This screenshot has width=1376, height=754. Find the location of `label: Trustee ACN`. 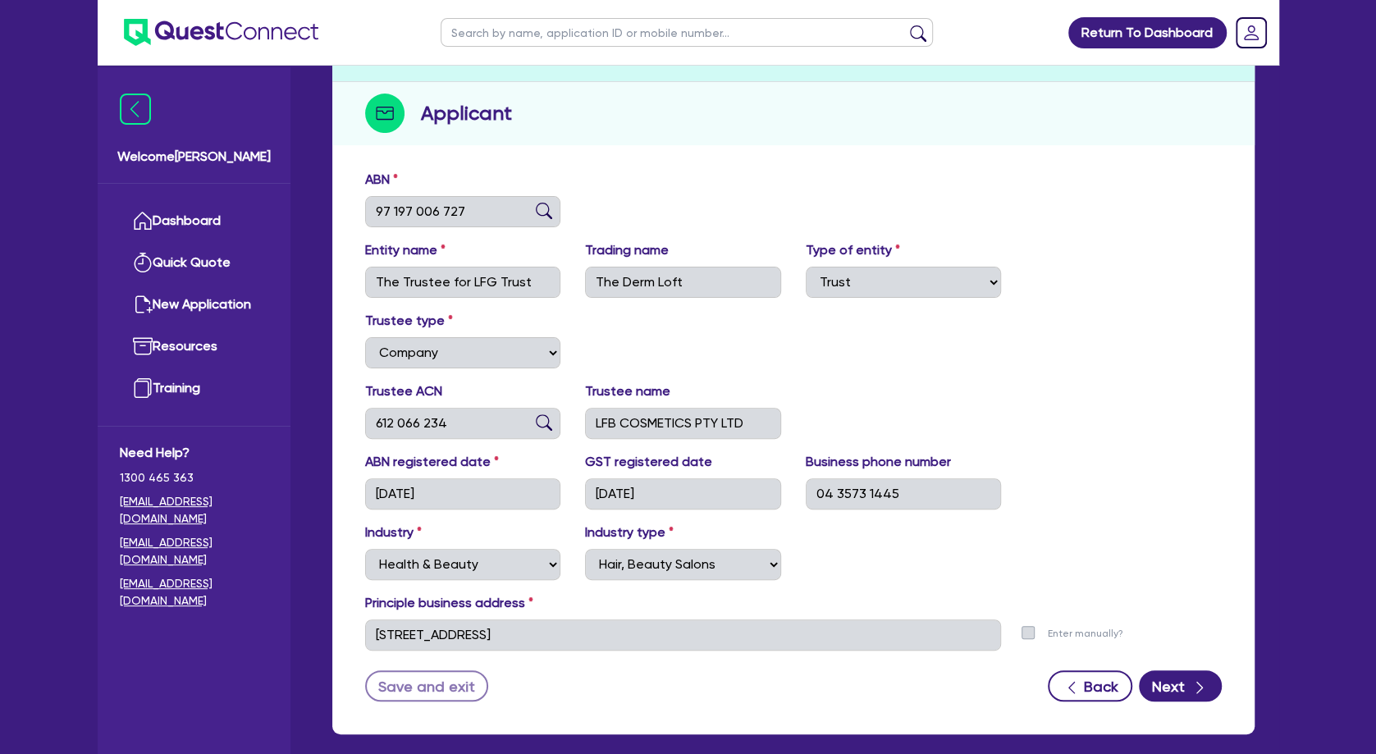

label: Trustee ACN is located at coordinates (404, 391).